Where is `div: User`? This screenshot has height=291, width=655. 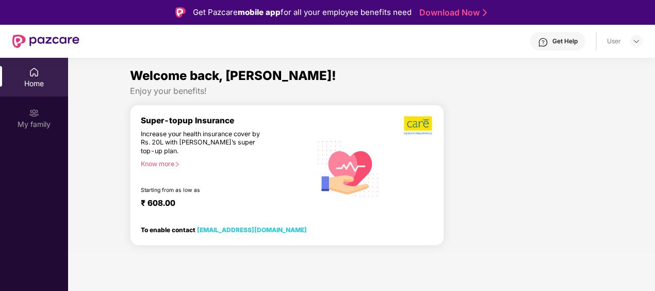 div: User is located at coordinates (614, 41).